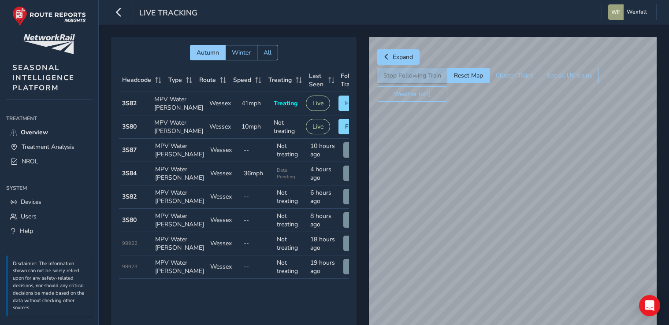 This screenshot has width=669, height=325. Describe the element at coordinates (403, 57) in the screenshot. I see `span: Expand` at that location.